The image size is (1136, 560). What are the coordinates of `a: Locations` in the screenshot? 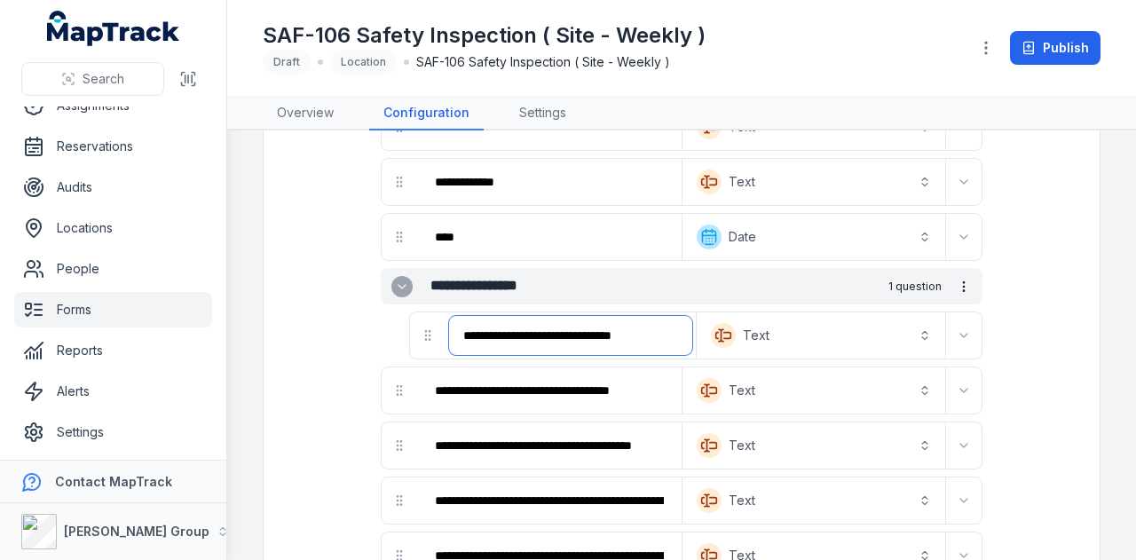 It's located at (113, 228).